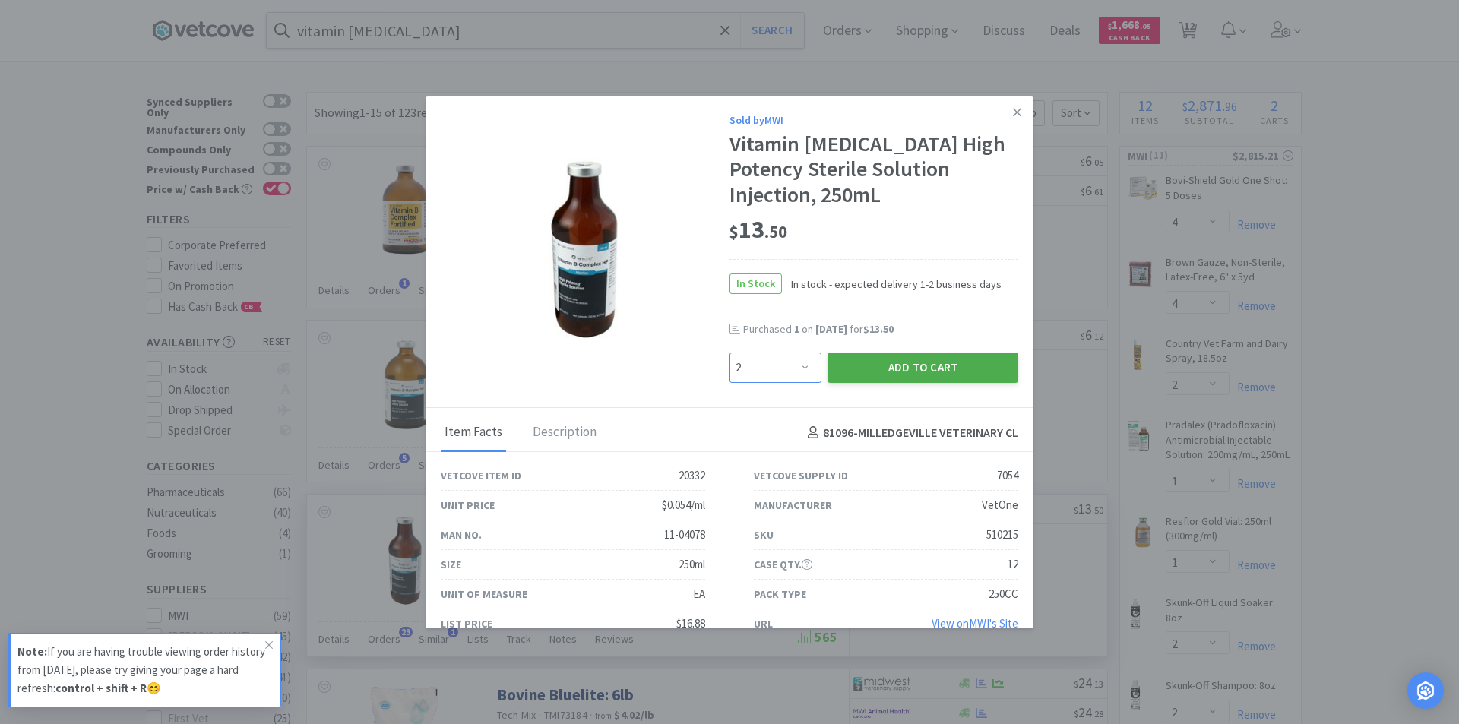 This screenshot has height=724, width=1459. Describe the element at coordinates (685, 535) in the screenshot. I see `div: 11-04078` at that location.